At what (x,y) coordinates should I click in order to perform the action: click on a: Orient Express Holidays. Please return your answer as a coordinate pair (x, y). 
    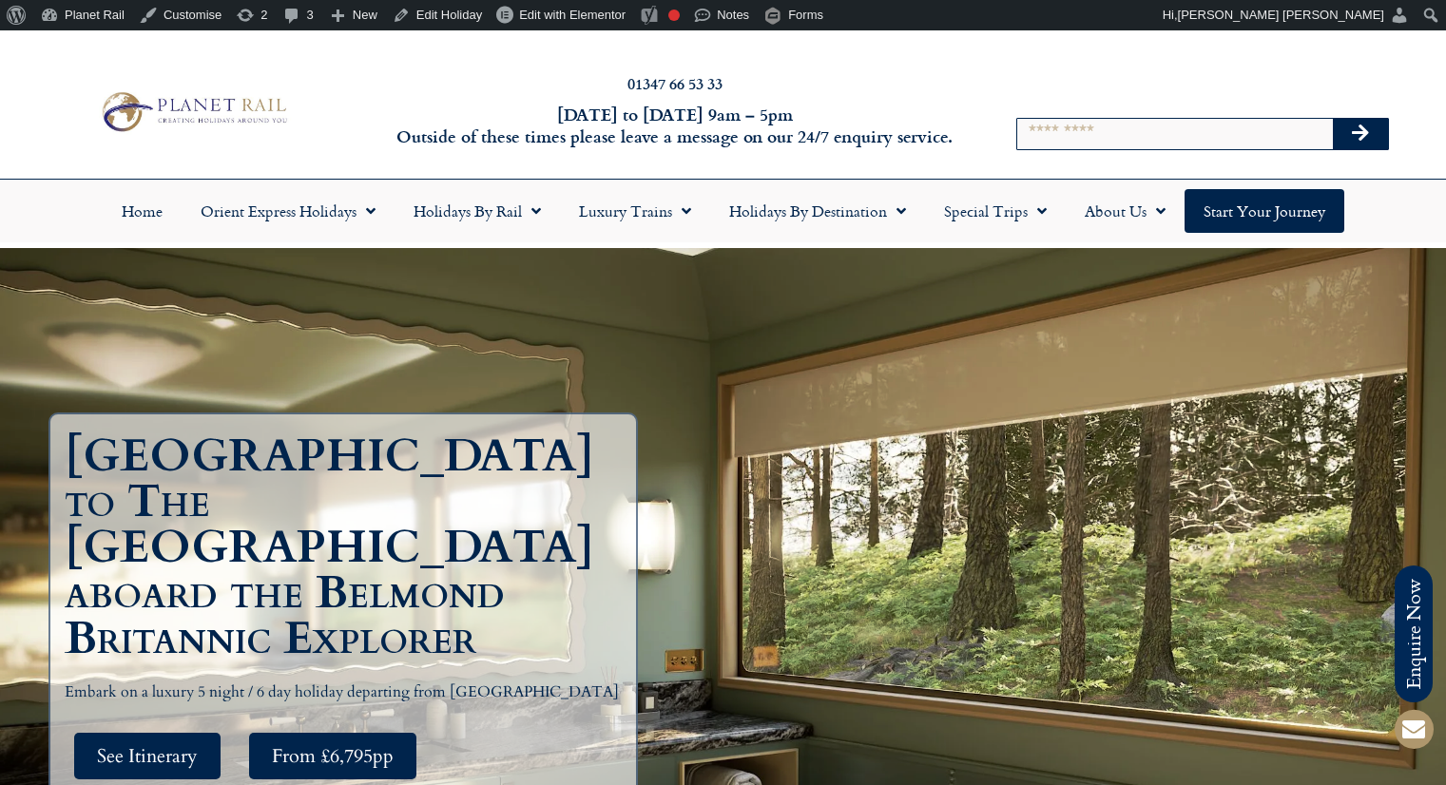
    Looking at the image, I should click on (288, 211).